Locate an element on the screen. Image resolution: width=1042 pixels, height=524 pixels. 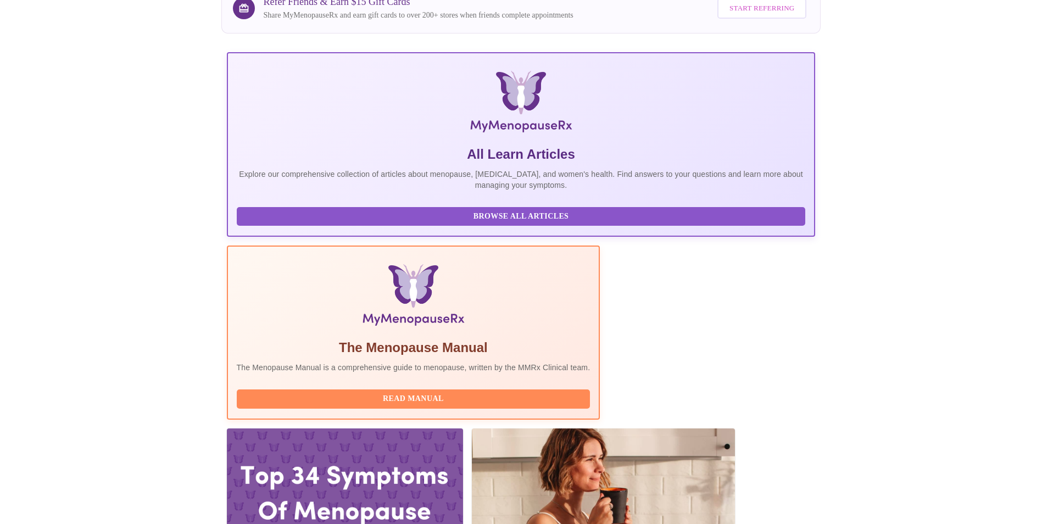
h5: The Menopause Manual is located at coordinates (414, 348).